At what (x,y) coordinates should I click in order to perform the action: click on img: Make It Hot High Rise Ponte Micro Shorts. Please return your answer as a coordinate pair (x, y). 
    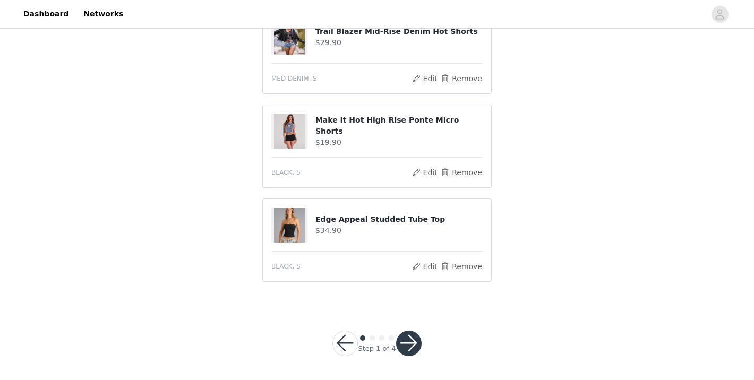
    Looking at the image, I should click on (289, 131).